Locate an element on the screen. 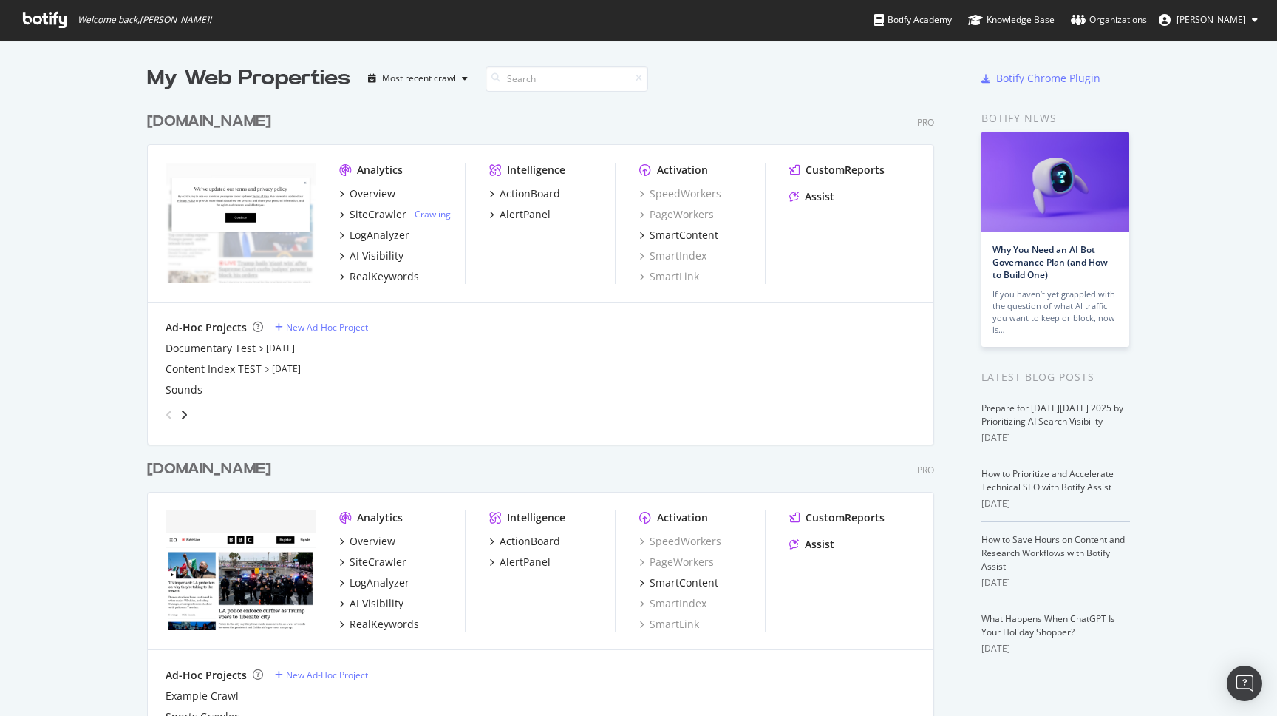 The height and width of the screenshot is (716, 1277). a: SpeedWorkers is located at coordinates (680, 194).